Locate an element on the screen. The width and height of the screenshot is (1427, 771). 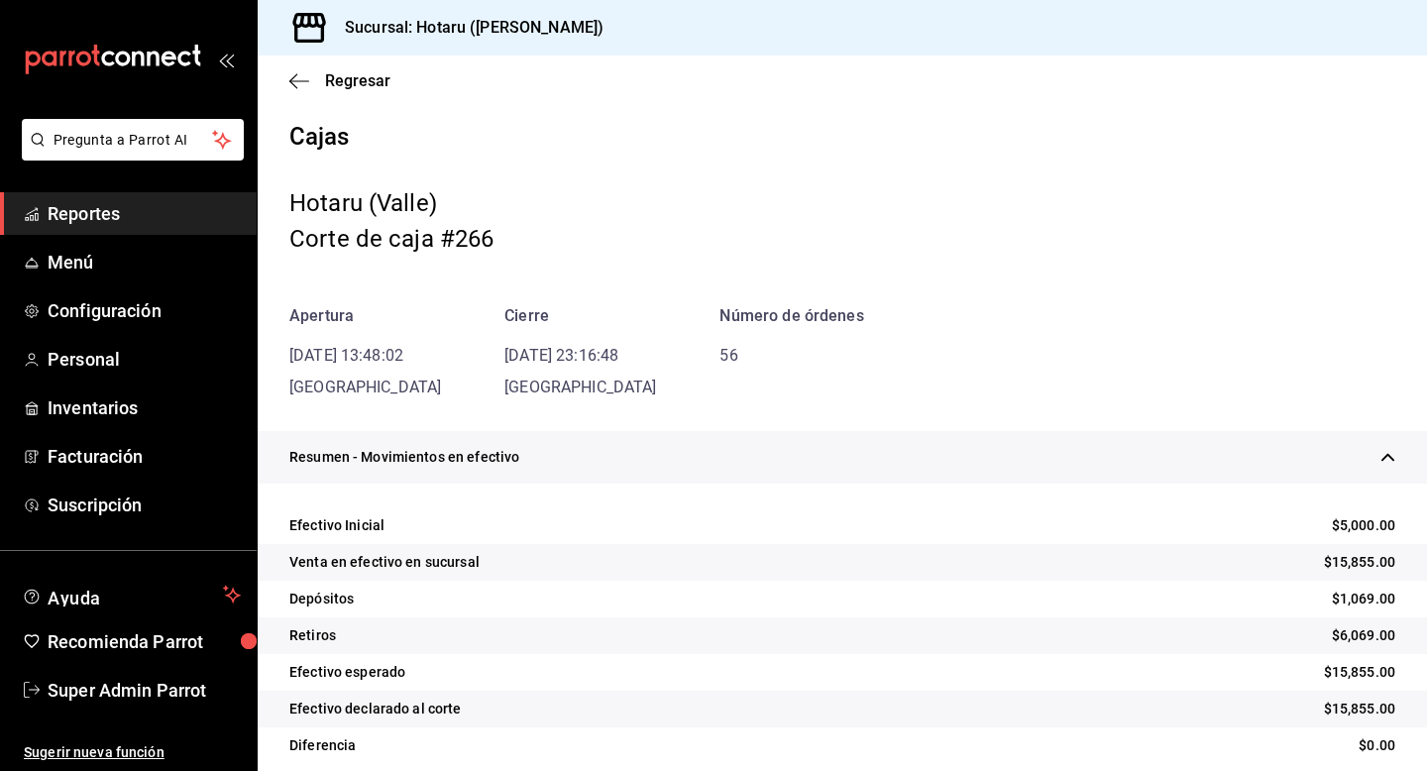
div: Cierre is located at coordinates (580, 316).